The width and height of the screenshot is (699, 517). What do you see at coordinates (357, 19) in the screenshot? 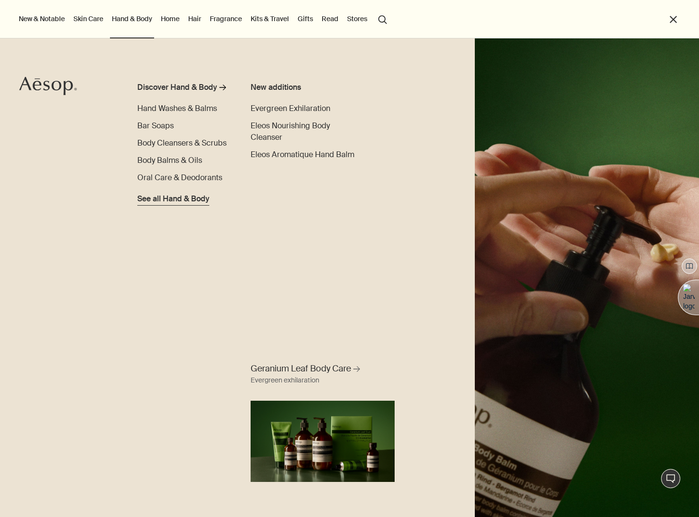
I see `button: Stores` at bounding box center [357, 19].